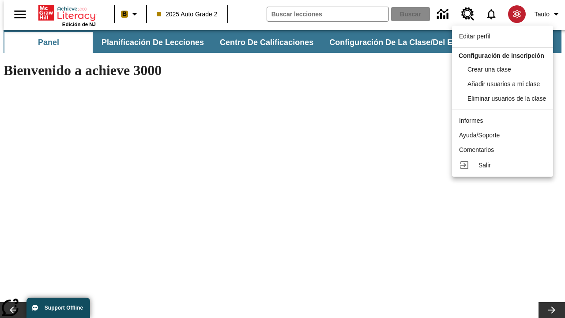  Describe the element at coordinates (484, 165) in the screenshot. I see `span: Salir` at that location.